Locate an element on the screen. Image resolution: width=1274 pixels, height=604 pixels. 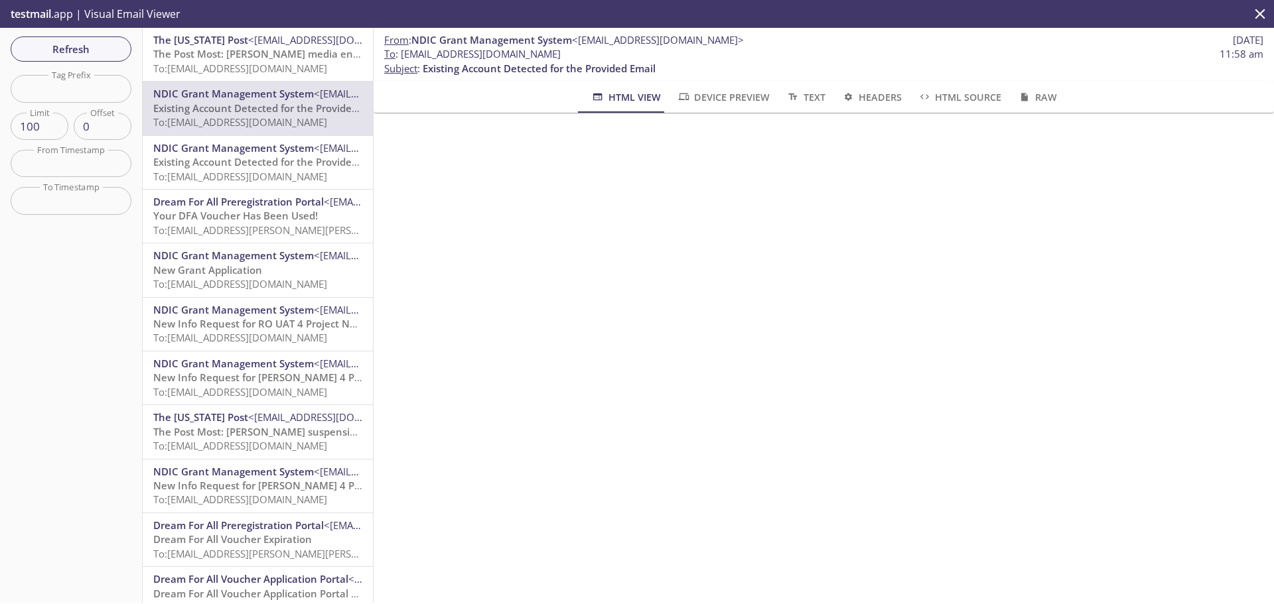
span: Headers is located at coordinates (871, 97).